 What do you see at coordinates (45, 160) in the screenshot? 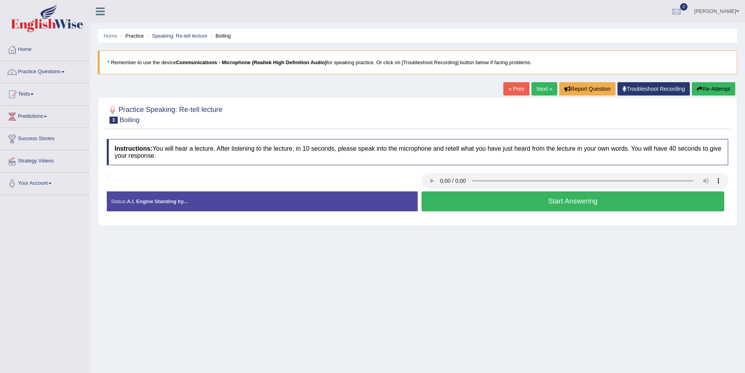
I see `a: Strategy Videos` at bounding box center [45, 160].